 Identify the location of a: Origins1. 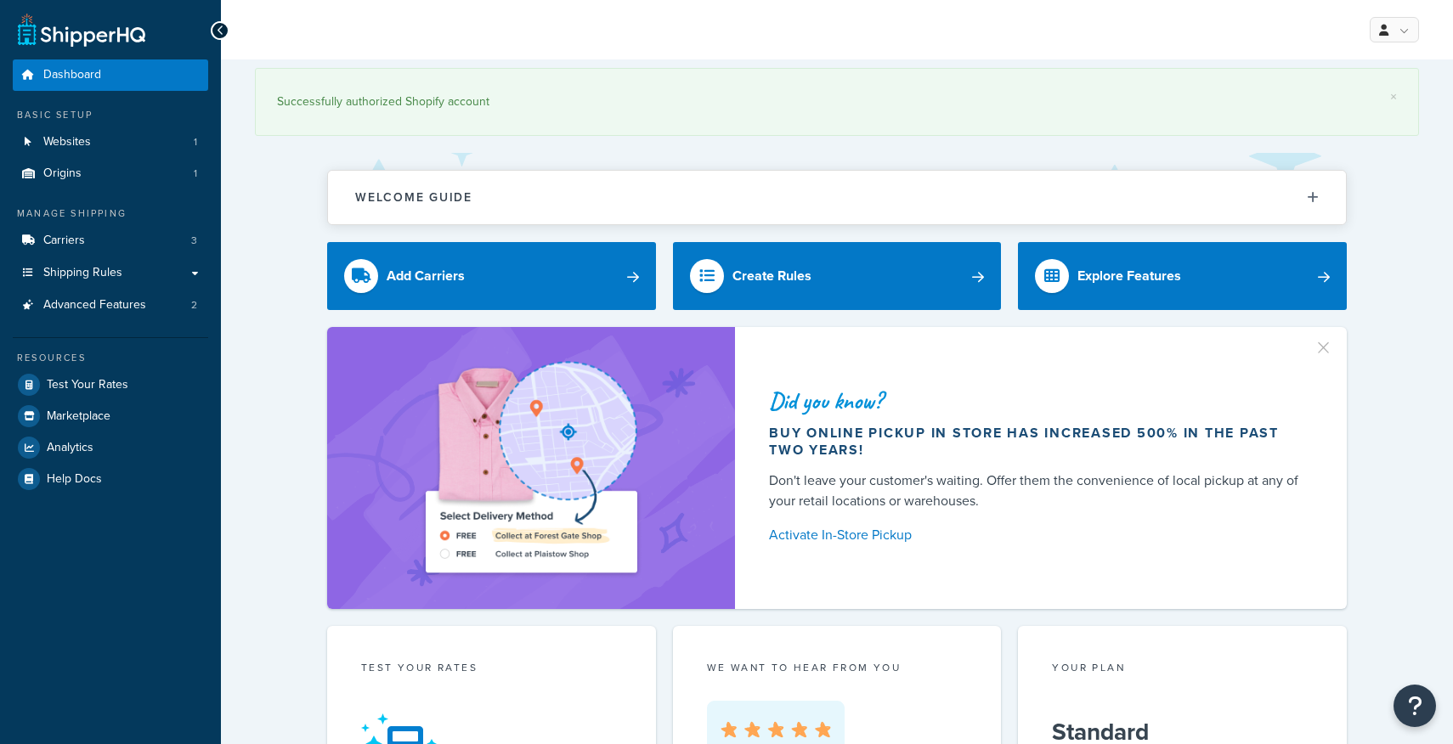
(110, 173).